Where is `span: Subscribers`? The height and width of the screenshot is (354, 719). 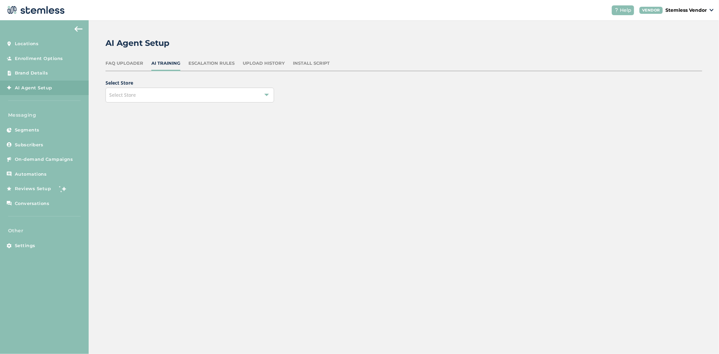
span: Subscribers is located at coordinates (29, 145).